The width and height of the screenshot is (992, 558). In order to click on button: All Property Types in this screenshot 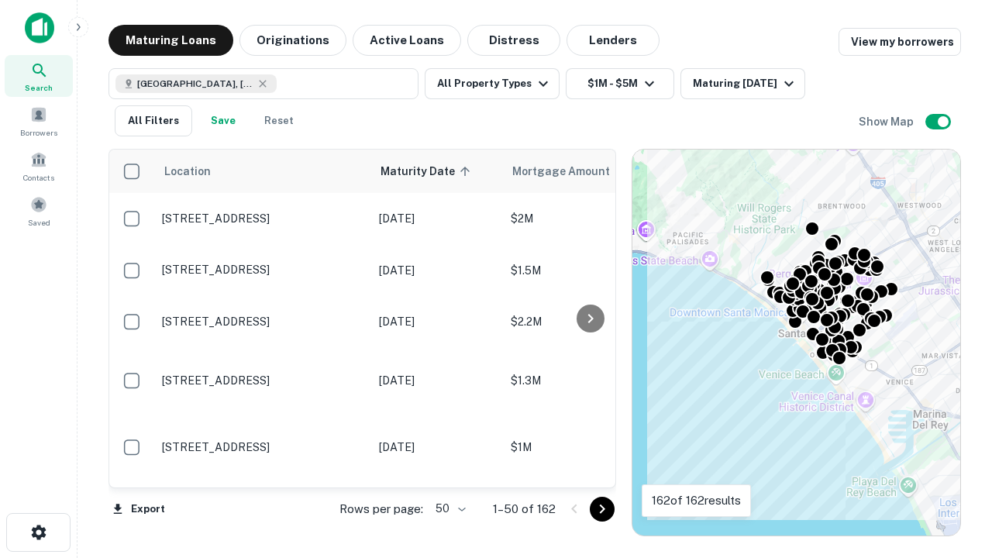, I will do `click(492, 84)`.